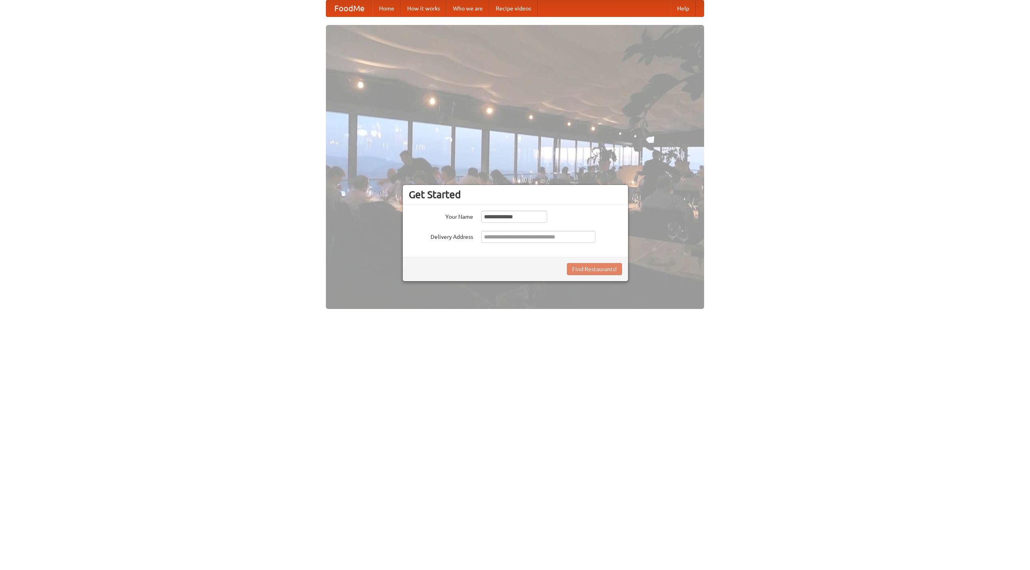  I want to click on a: FoodMe, so click(349, 8).